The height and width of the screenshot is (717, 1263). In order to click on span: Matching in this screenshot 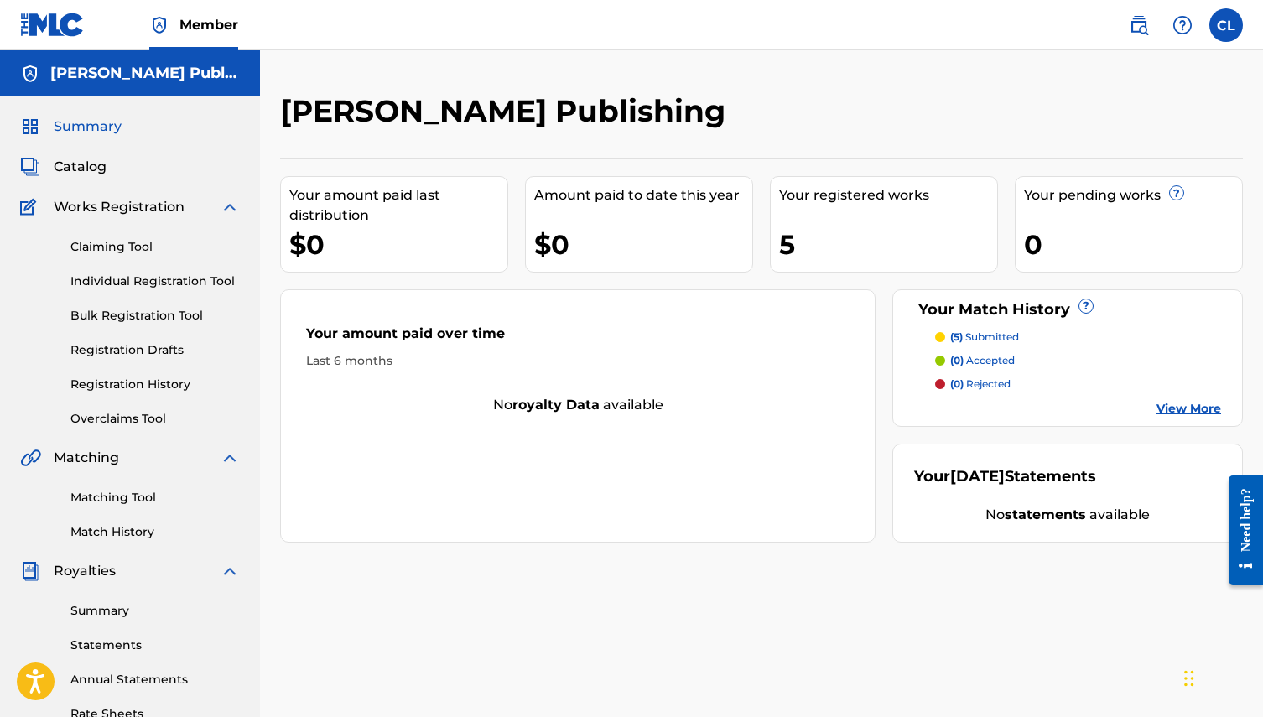, I will do `click(86, 458)`.